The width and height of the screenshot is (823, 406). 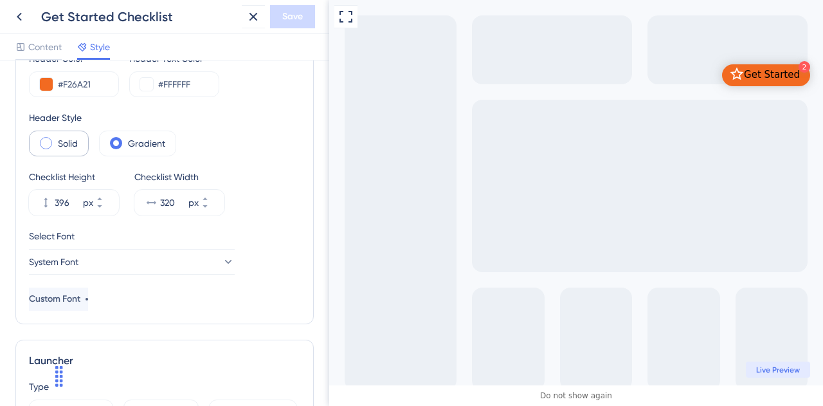 I want to click on div: Select Font, so click(x=165, y=236).